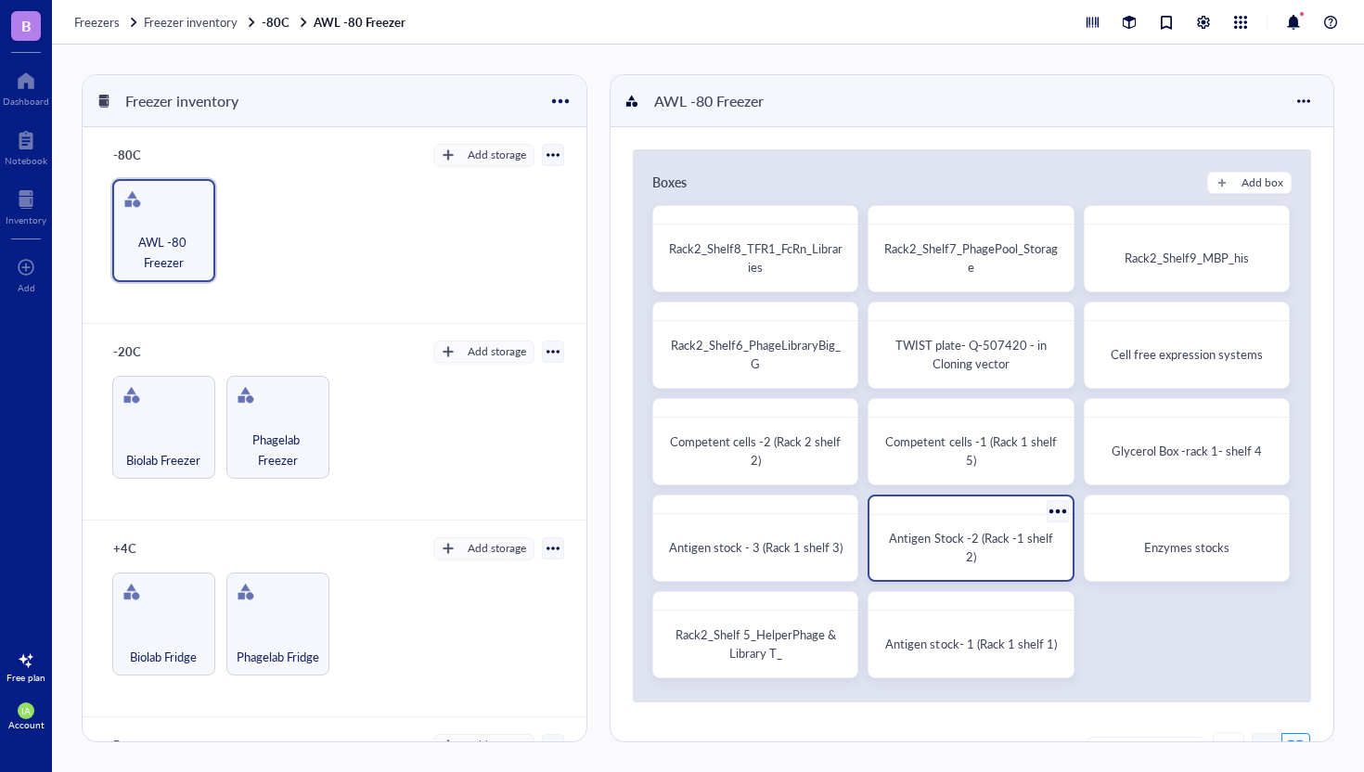 This screenshot has height=772, width=1364. Describe the element at coordinates (1249, 183) in the screenshot. I see `button: Add box` at that location.